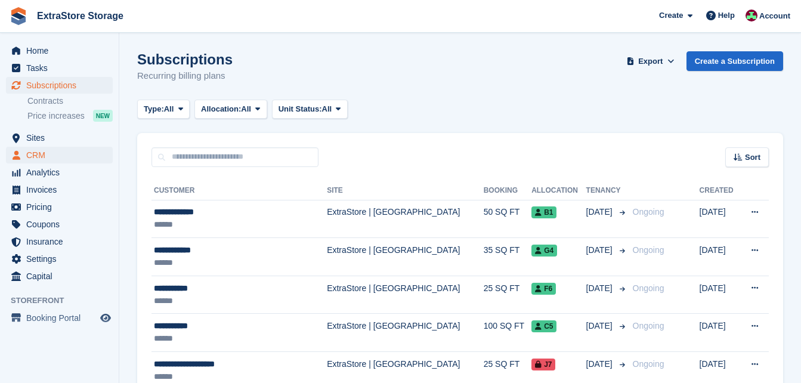 The image size is (801, 383). What do you see at coordinates (719, 191) in the screenshot?
I see `th: Created` at bounding box center [719, 191].